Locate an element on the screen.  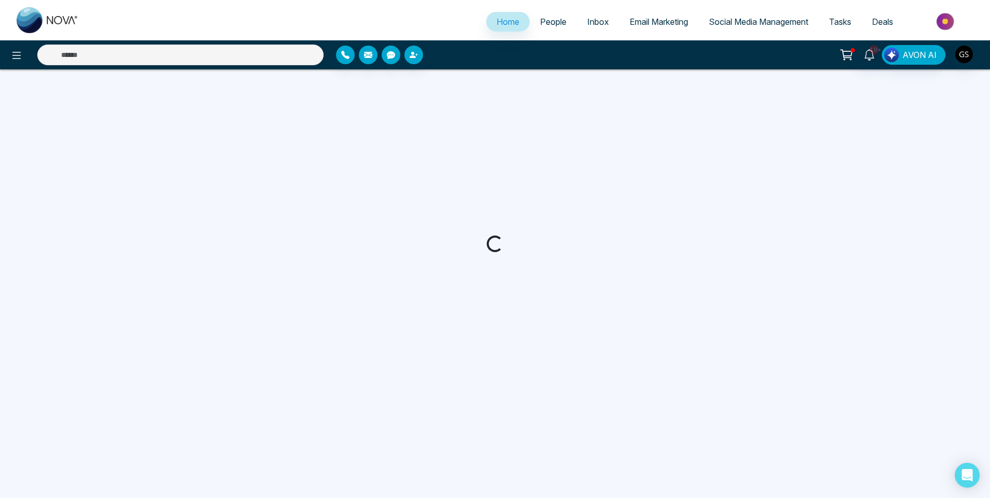
img: Lead Flow is located at coordinates (891, 55).